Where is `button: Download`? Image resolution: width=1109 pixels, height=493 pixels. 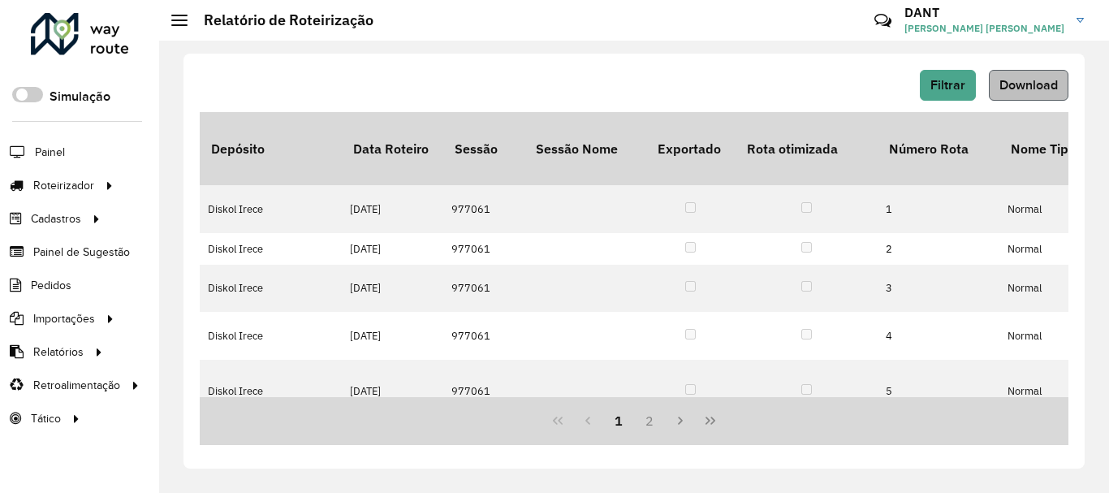 button: Download is located at coordinates (1028, 85).